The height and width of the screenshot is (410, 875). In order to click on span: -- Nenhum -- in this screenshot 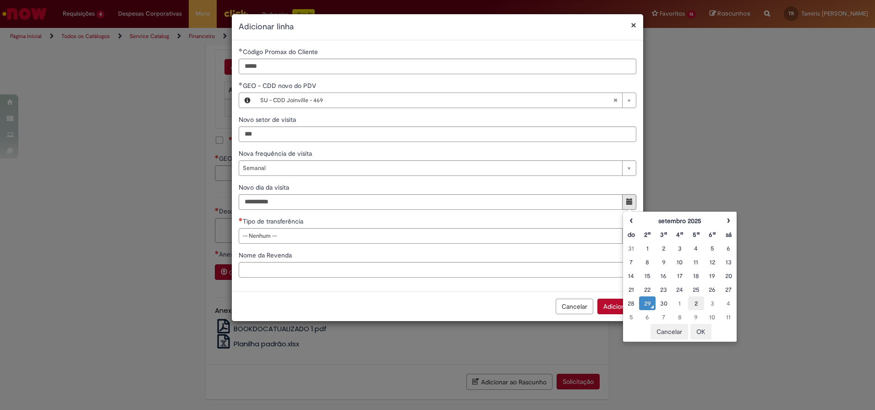, I will do `click(430, 236)`.